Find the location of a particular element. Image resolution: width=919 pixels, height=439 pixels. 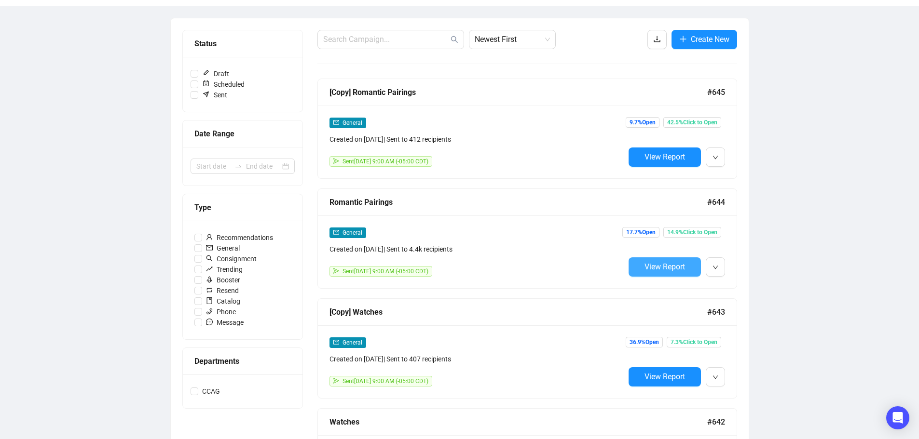

span: Create New is located at coordinates (710, 39).